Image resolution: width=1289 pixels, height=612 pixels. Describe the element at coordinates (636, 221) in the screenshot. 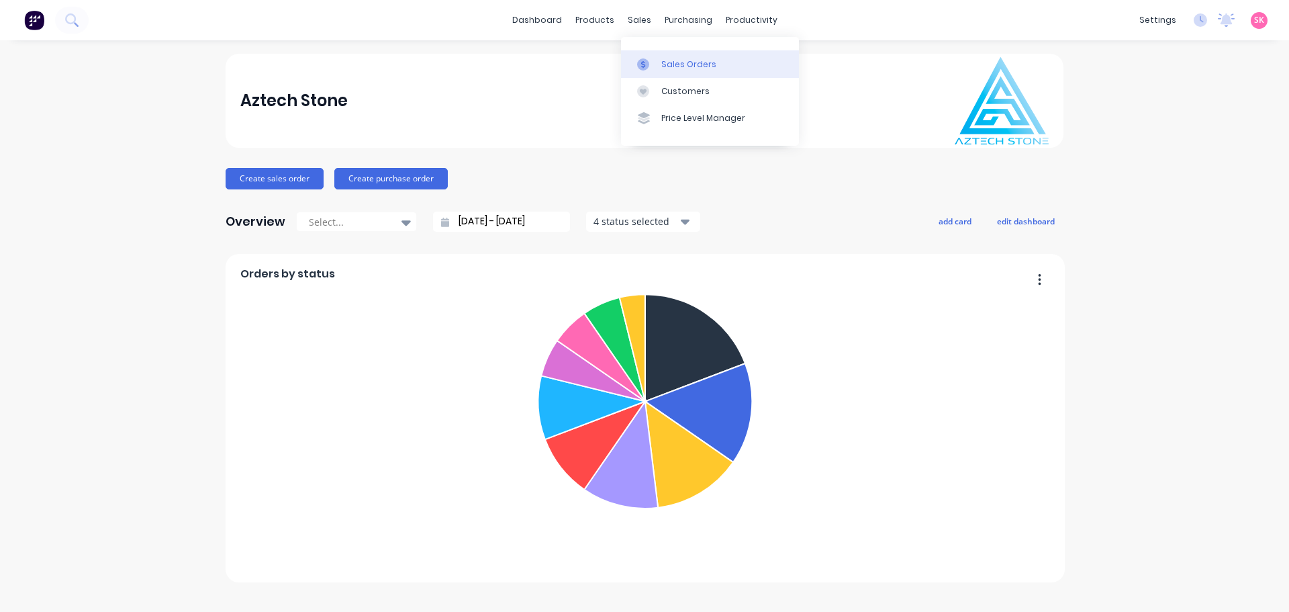

I see `div: 4 status selected` at that location.